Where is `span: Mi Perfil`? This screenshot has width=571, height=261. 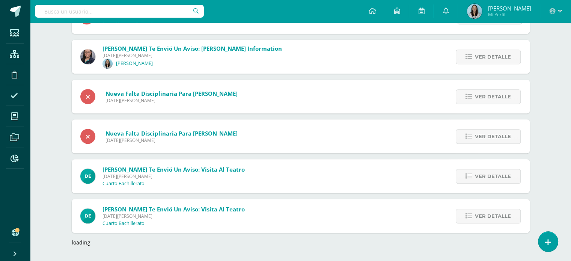 span: Mi Perfil is located at coordinates (509, 14).